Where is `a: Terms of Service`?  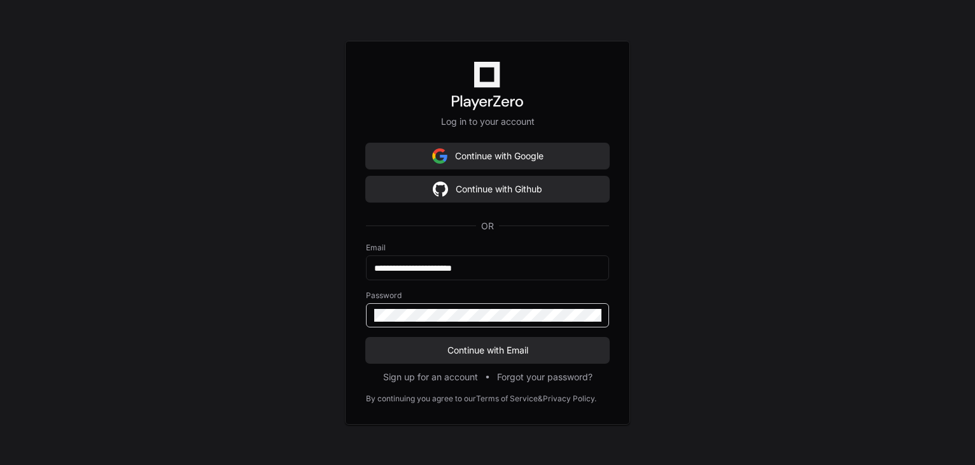 a: Terms of Service is located at coordinates (507, 398).